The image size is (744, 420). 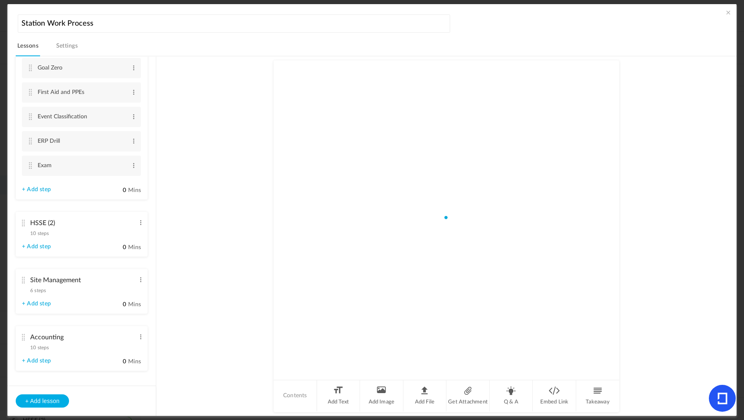 What do you see at coordinates (381, 395) in the screenshot?
I see `li: Add Image` at bounding box center [381, 395].